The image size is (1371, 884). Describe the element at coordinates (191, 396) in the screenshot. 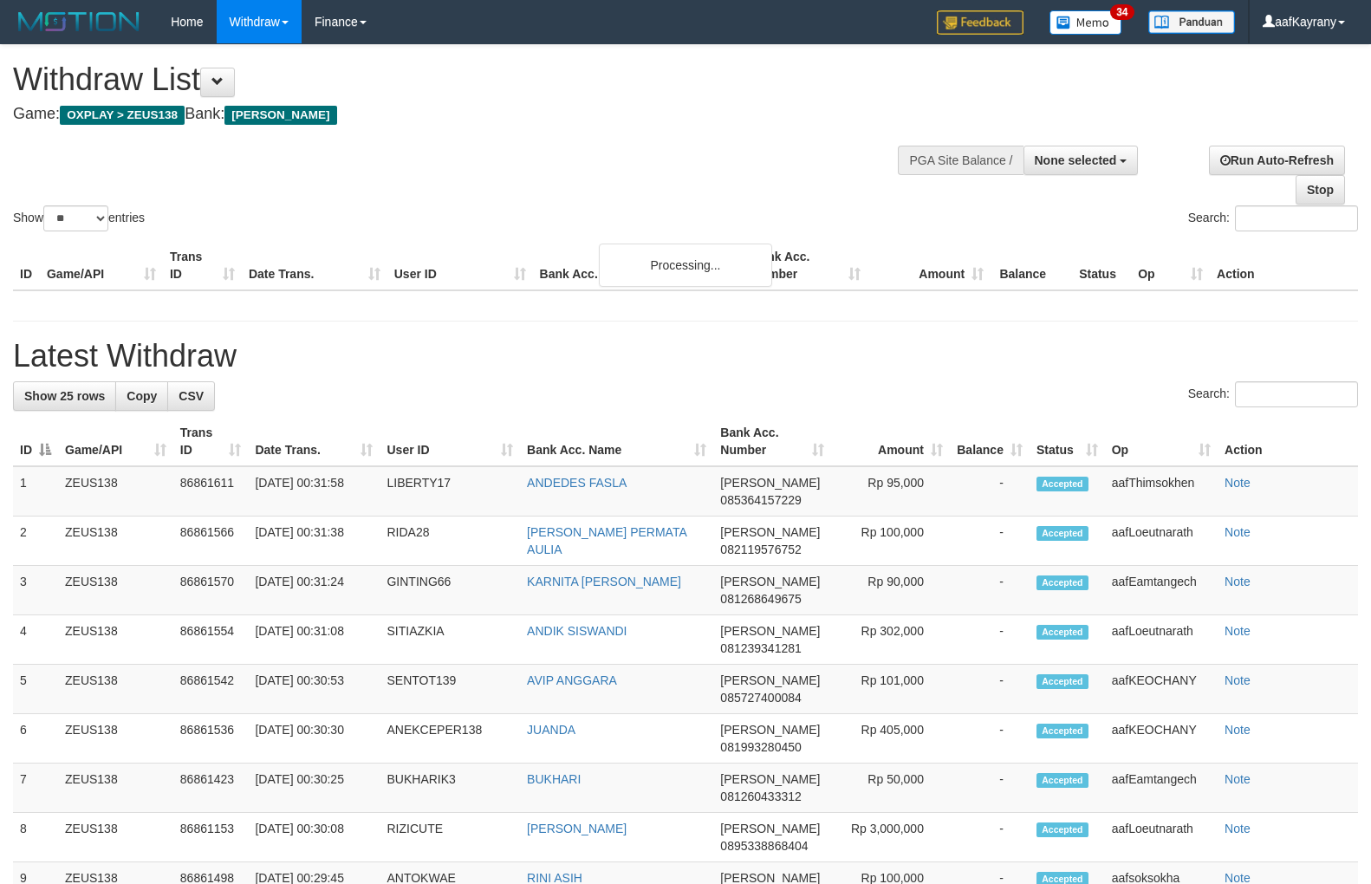

I see `span: CSV` at that location.